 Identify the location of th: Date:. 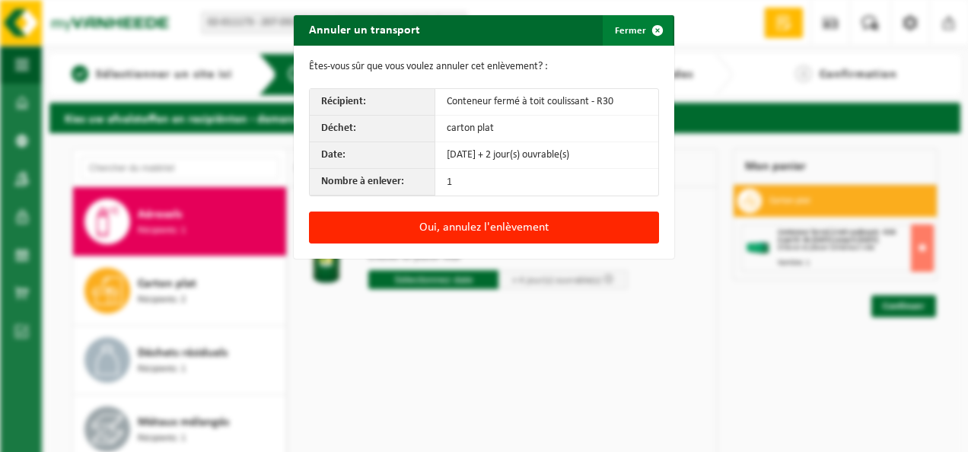
(372, 155).